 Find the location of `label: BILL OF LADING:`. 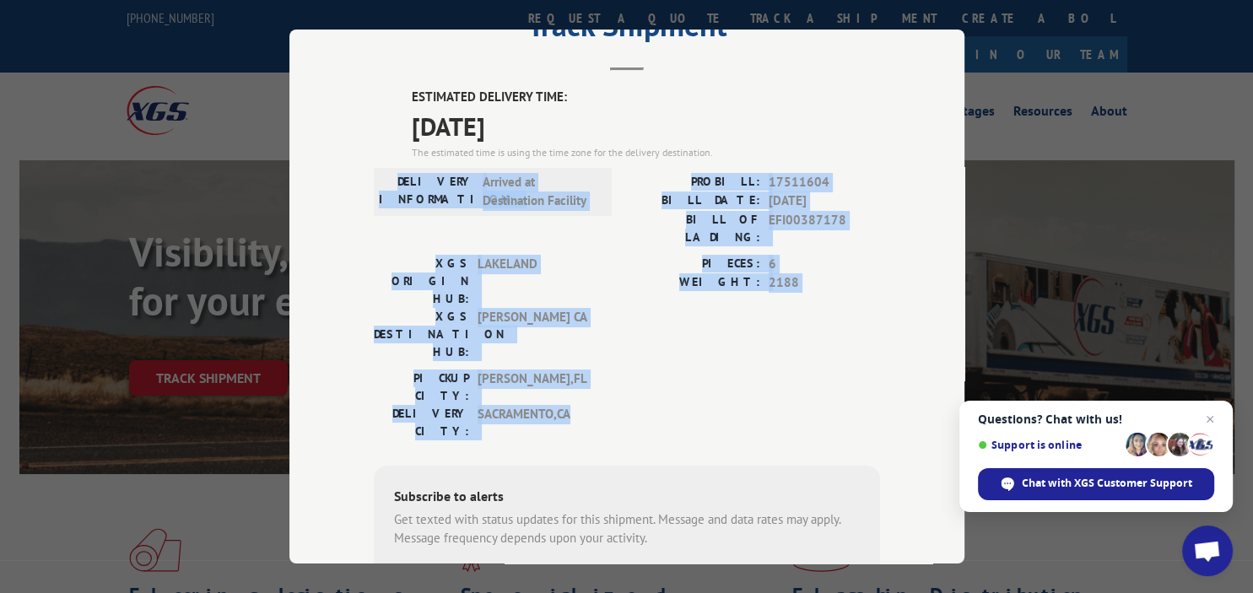

label: BILL OF LADING: is located at coordinates (693, 229).